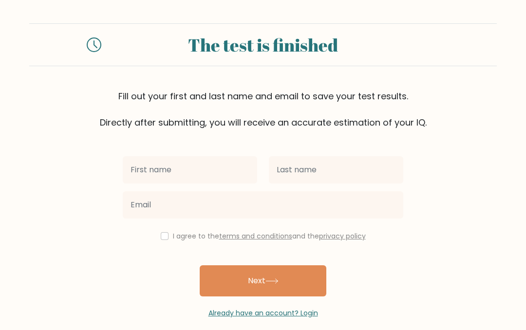  What do you see at coordinates (263, 109) in the screenshot?
I see `div: Fill out your first and last name and email to save your test results. Directly after submitting,...` at bounding box center [263, 109].